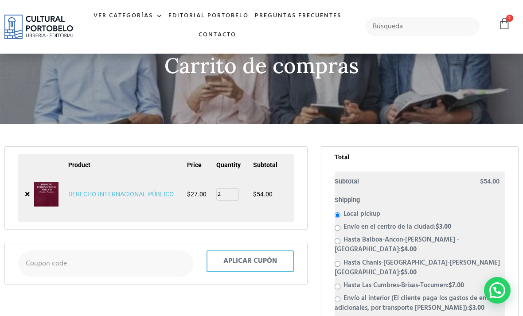  I want to click on a: DERECHO INTERNACIONAL PÚBLICO, so click(121, 194).